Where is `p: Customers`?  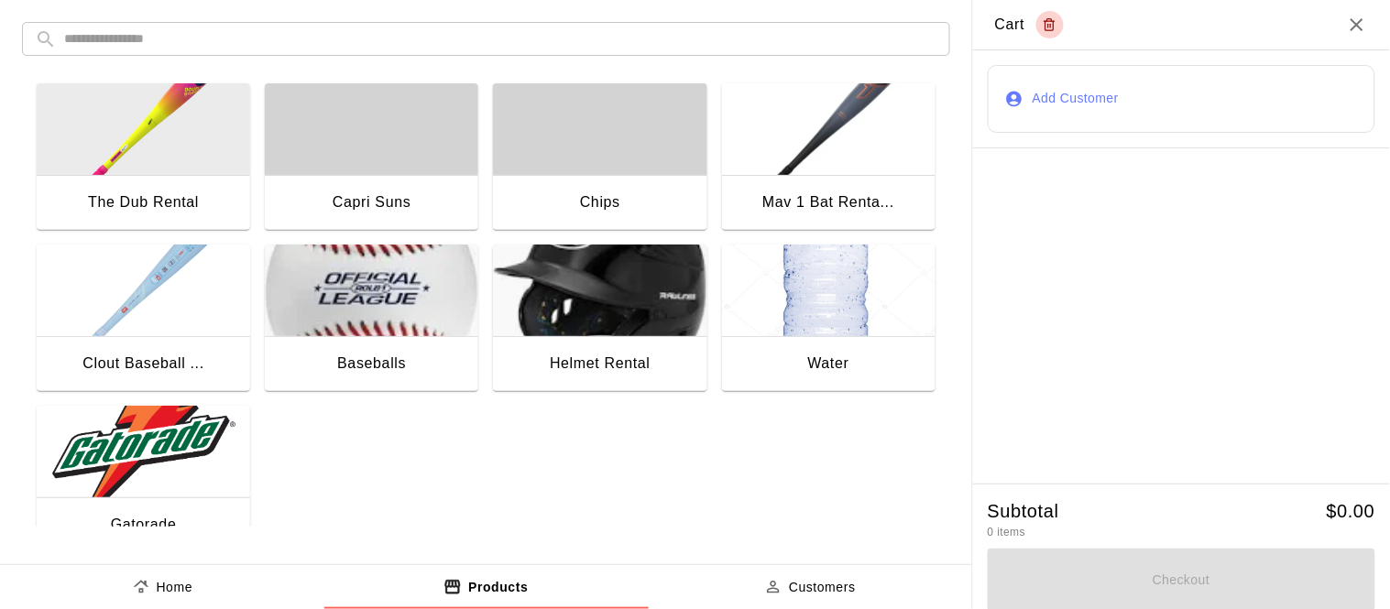
p: Customers is located at coordinates (822, 587).